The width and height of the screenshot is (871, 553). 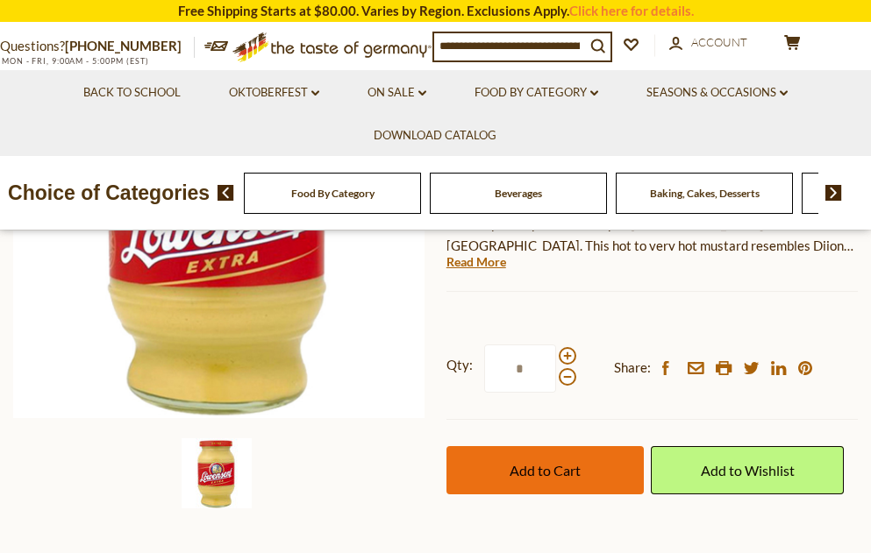 What do you see at coordinates (833, 193) in the screenshot?
I see `img: next arrow` at bounding box center [833, 193].